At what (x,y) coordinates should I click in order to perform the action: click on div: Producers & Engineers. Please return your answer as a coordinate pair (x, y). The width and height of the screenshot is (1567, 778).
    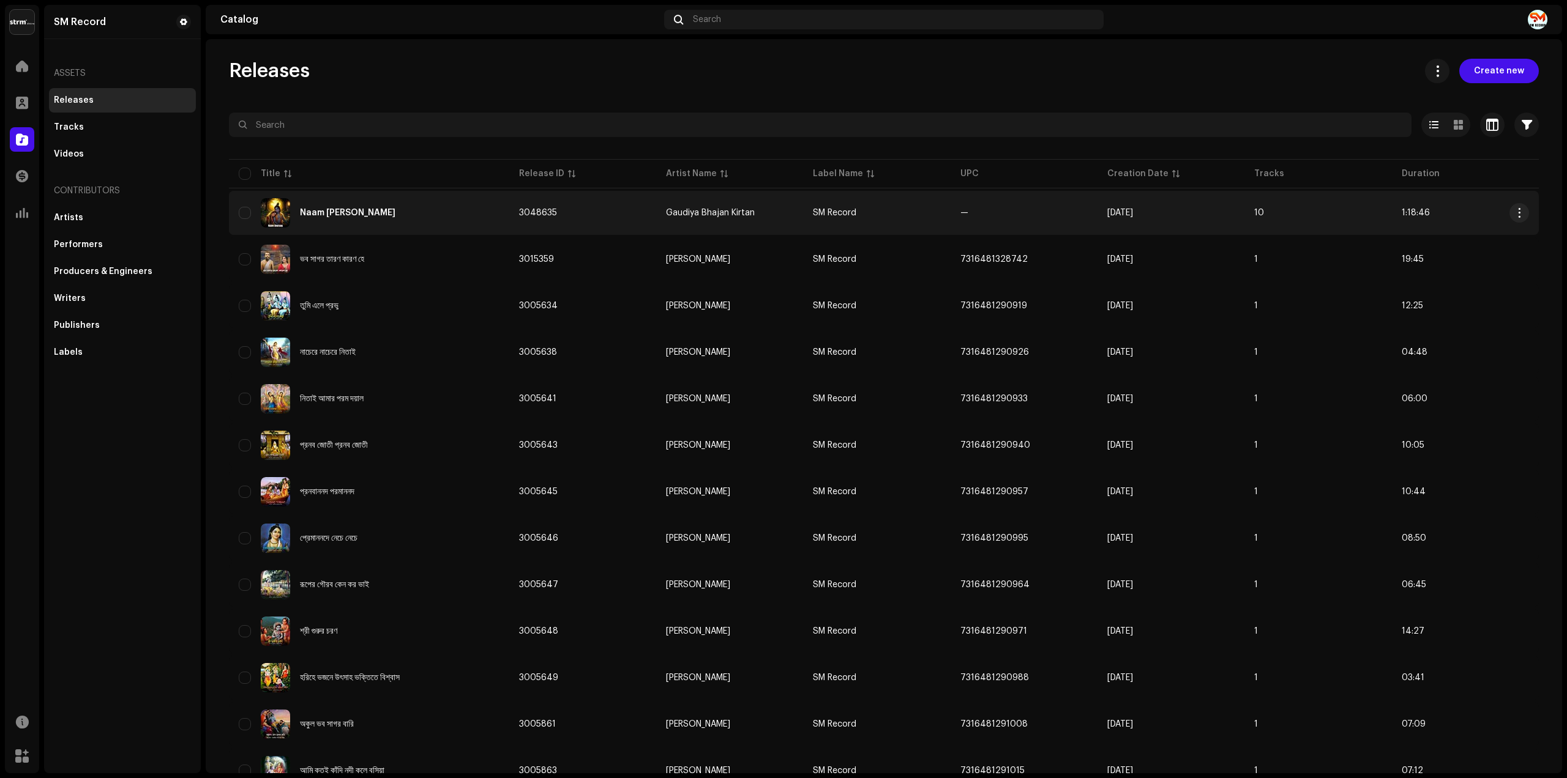
    Looking at the image, I should click on (103, 272).